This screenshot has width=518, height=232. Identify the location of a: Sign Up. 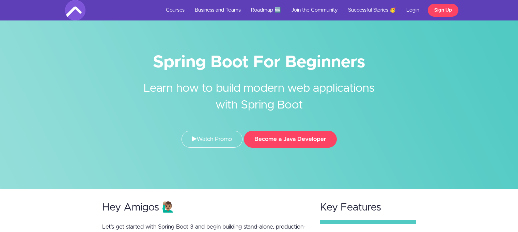
(443, 10).